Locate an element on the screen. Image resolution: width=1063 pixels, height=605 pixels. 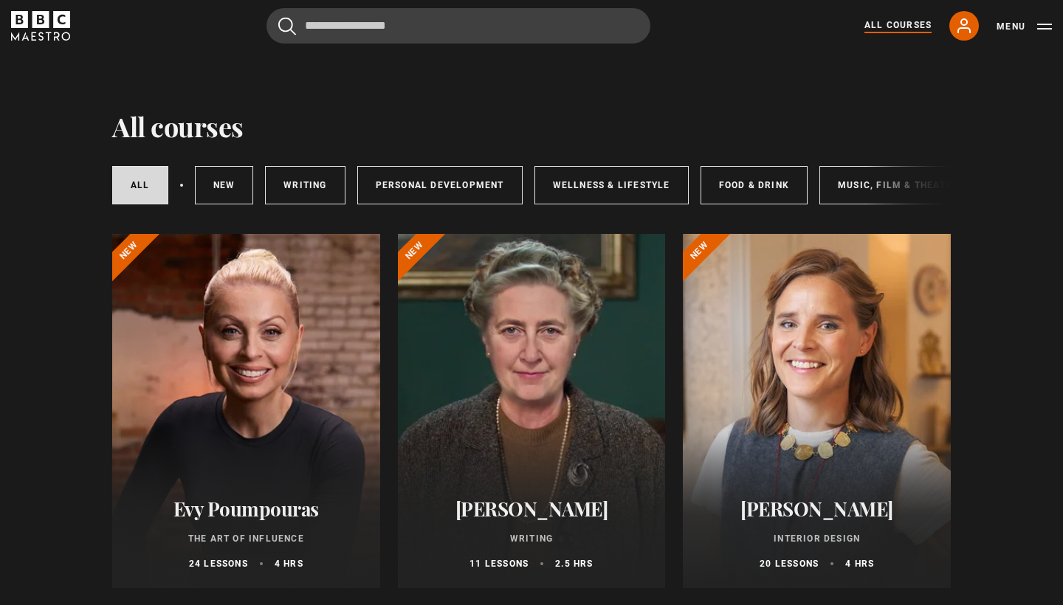
a: Evy Poumpouras The Art of Influence 24 lessons 4 hrs New is located at coordinates (246, 411).